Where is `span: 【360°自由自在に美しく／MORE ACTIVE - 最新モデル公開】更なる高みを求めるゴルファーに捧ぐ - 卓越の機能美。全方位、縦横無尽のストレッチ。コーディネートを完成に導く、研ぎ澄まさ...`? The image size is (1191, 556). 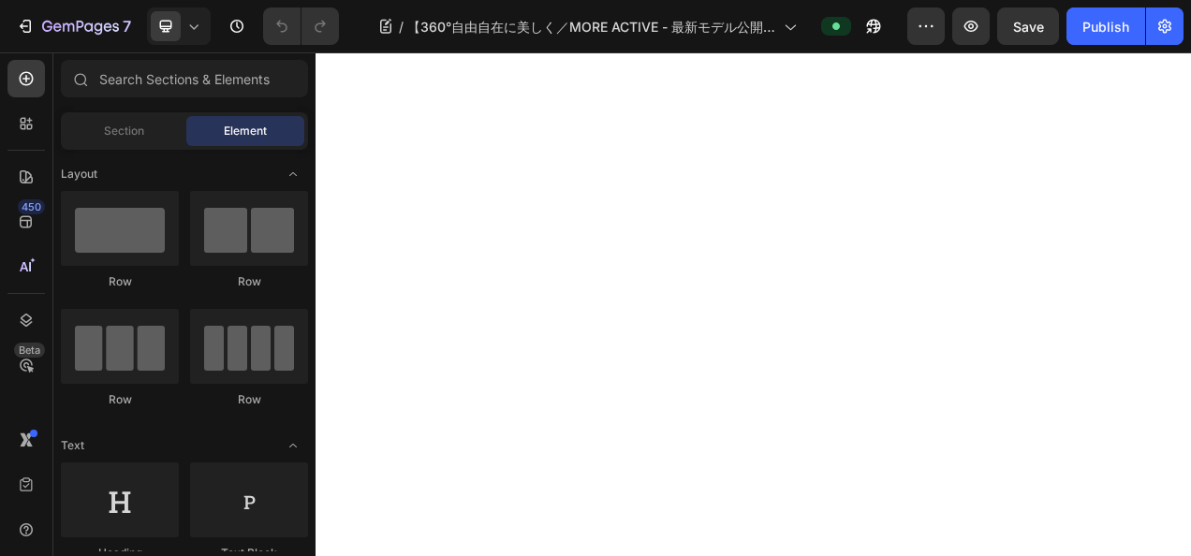
span: 【360°自由自在に美しく／MORE ACTIVE - 最新モデル公開】更なる高みを求めるゴルファーに捧ぐ - 卓越の機能美。全方位、縦横無尽のストレッチ。コーディネートを完成に導く、研ぎ澄まさ... is located at coordinates (592, 26).